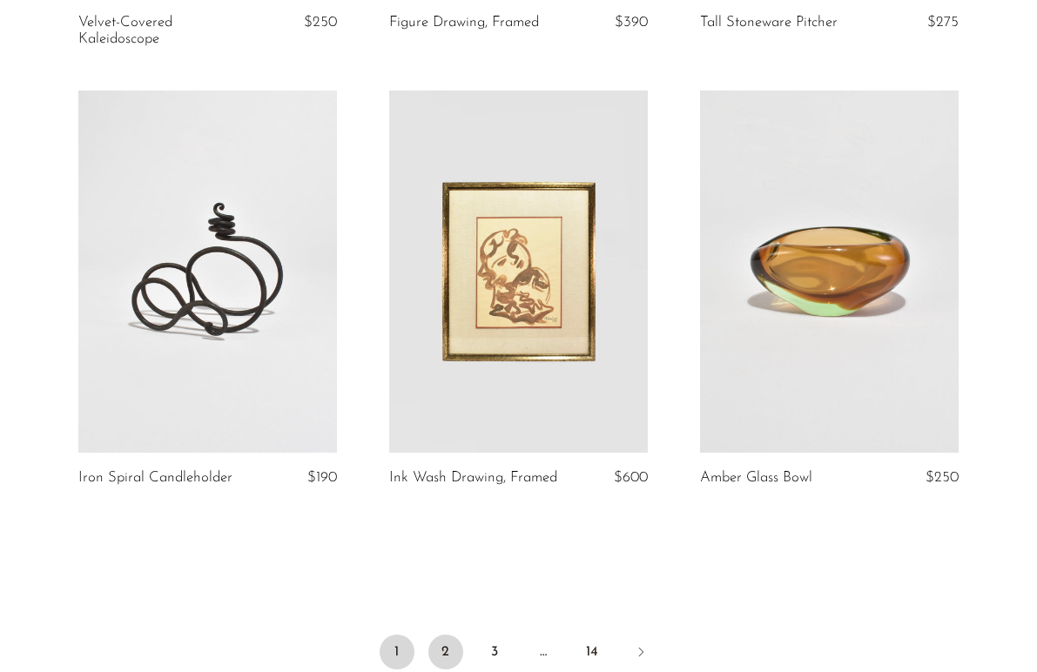 This screenshot has width=1037, height=672. I want to click on span: $600, so click(631, 477).